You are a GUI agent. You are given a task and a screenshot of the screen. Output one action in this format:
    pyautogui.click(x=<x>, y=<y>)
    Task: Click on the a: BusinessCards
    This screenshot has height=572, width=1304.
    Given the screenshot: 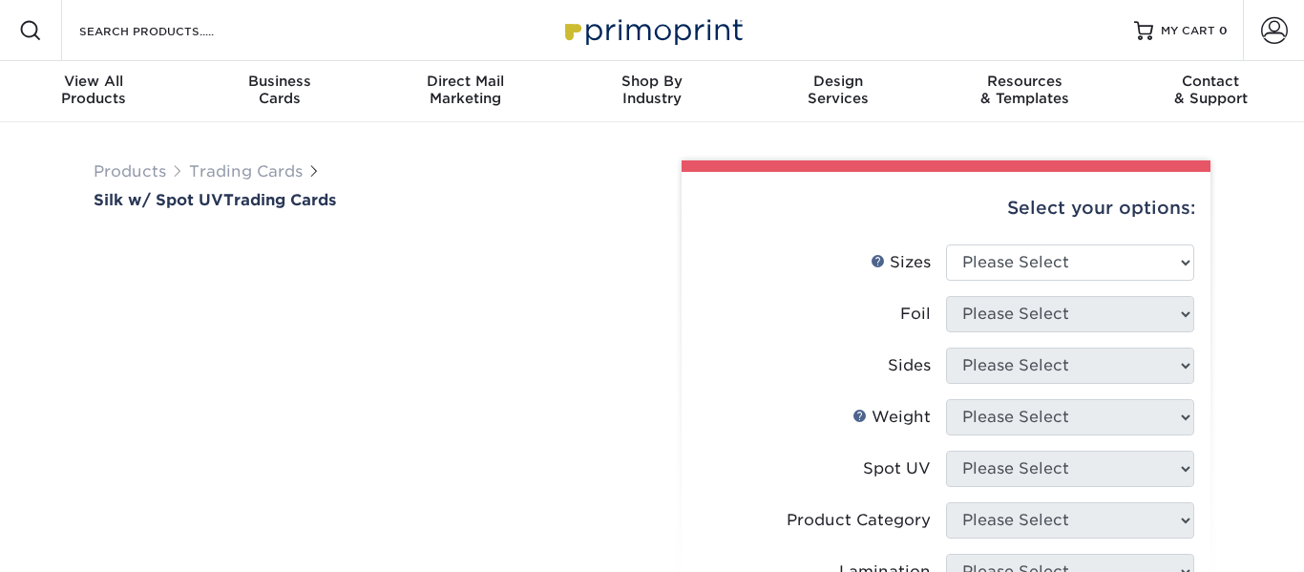 What is the action you would take?
    pyautogui.click(x=279, y=92)
    